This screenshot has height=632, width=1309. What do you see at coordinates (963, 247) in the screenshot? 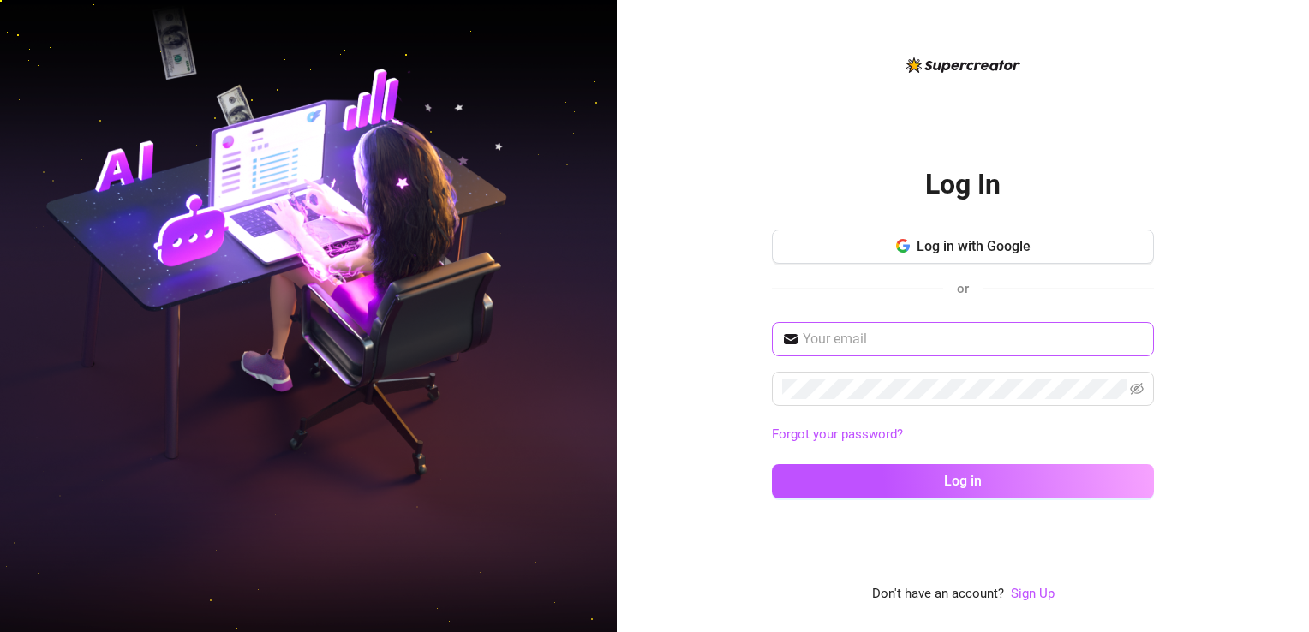
I see `button: Log in with Google` at bounding box center [963, 247].